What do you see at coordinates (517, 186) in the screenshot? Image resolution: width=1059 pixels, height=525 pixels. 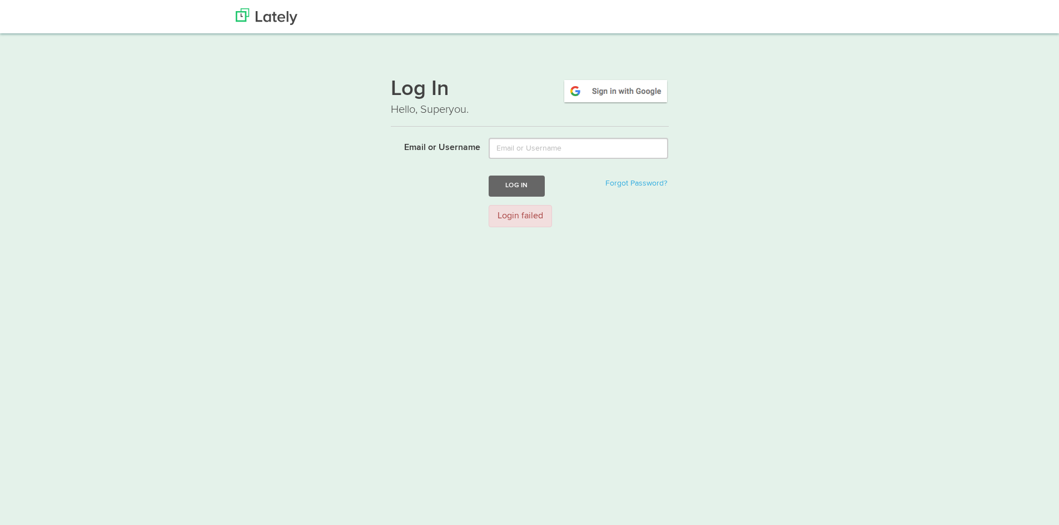 I see `button: Log In` at bounding box center [517, 186].